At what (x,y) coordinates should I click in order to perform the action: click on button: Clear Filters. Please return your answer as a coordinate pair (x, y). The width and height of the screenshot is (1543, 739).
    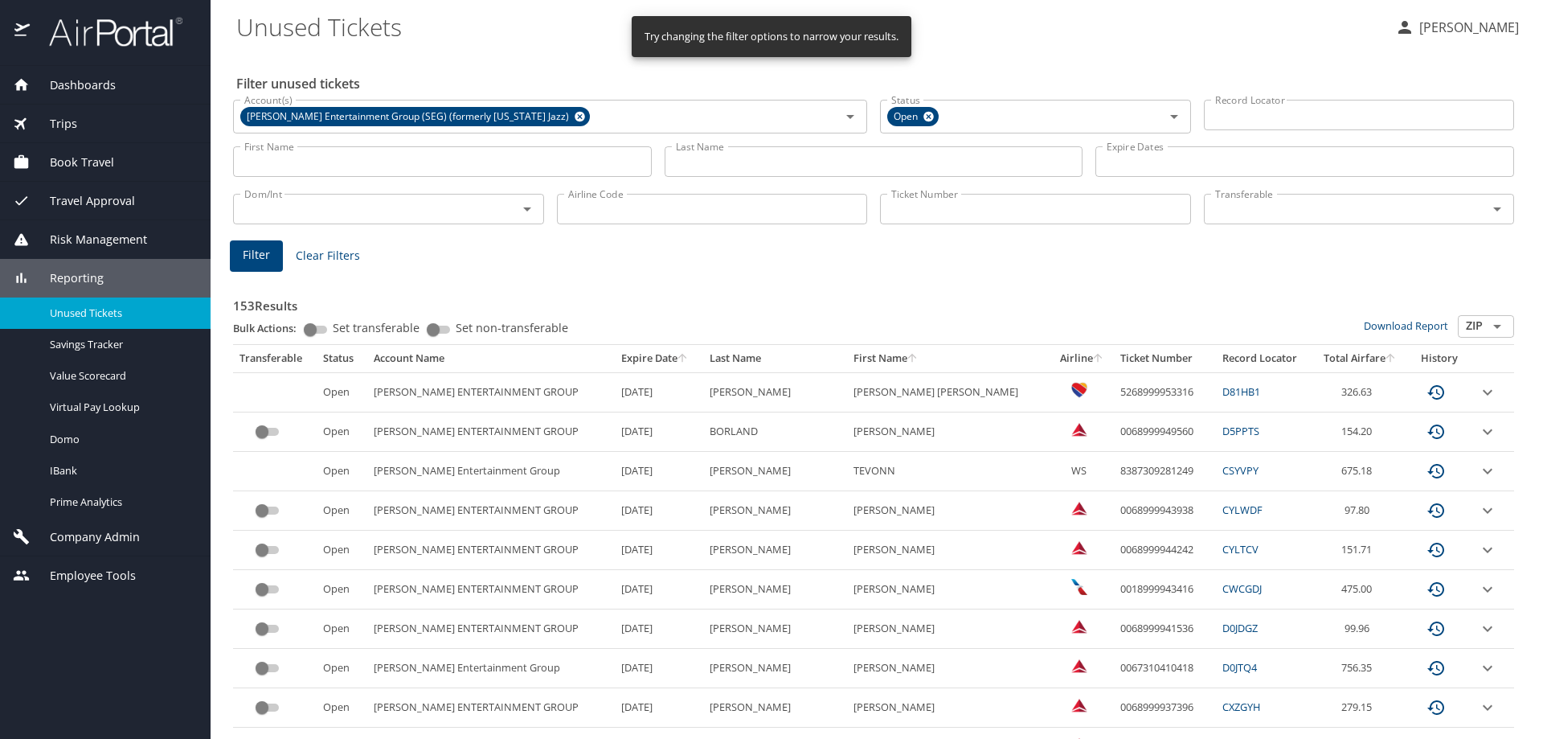
    Looking at the image, I should click on (328, 256).